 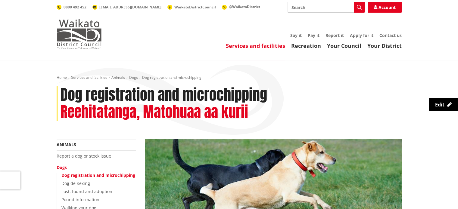 I want to click on a: Recreation, so click(x=306, y=46).